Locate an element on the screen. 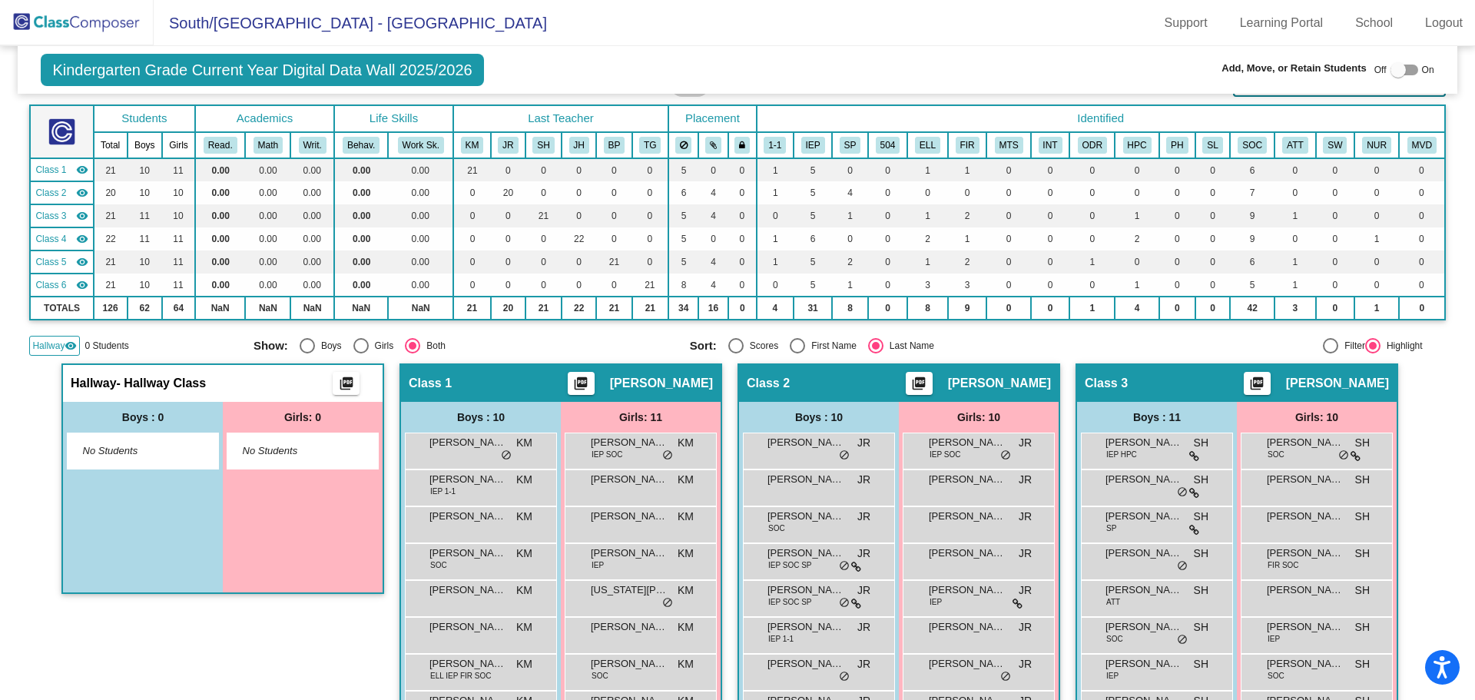  th: Family Interpreter Required is located at coordinates (967, 145).